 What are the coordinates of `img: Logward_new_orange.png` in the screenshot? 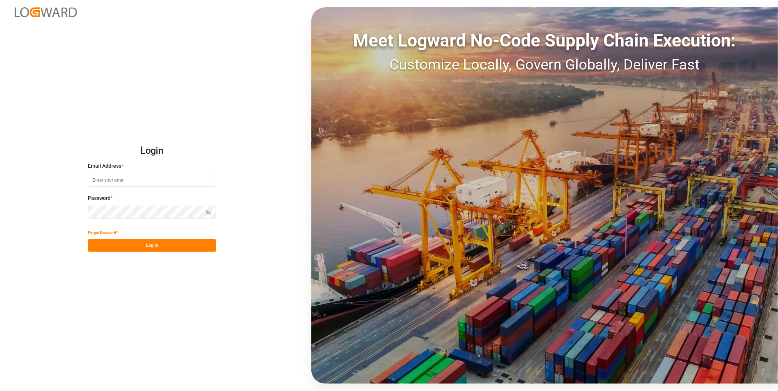 It's located at (46, 12).